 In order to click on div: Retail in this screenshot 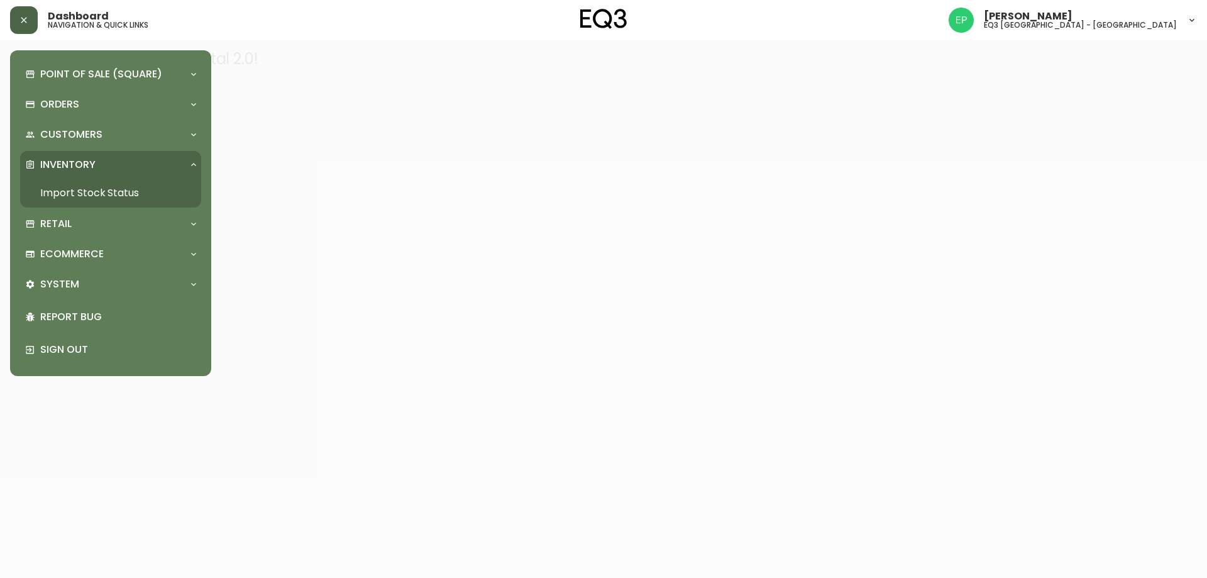, I will do `click(111, 224)`.